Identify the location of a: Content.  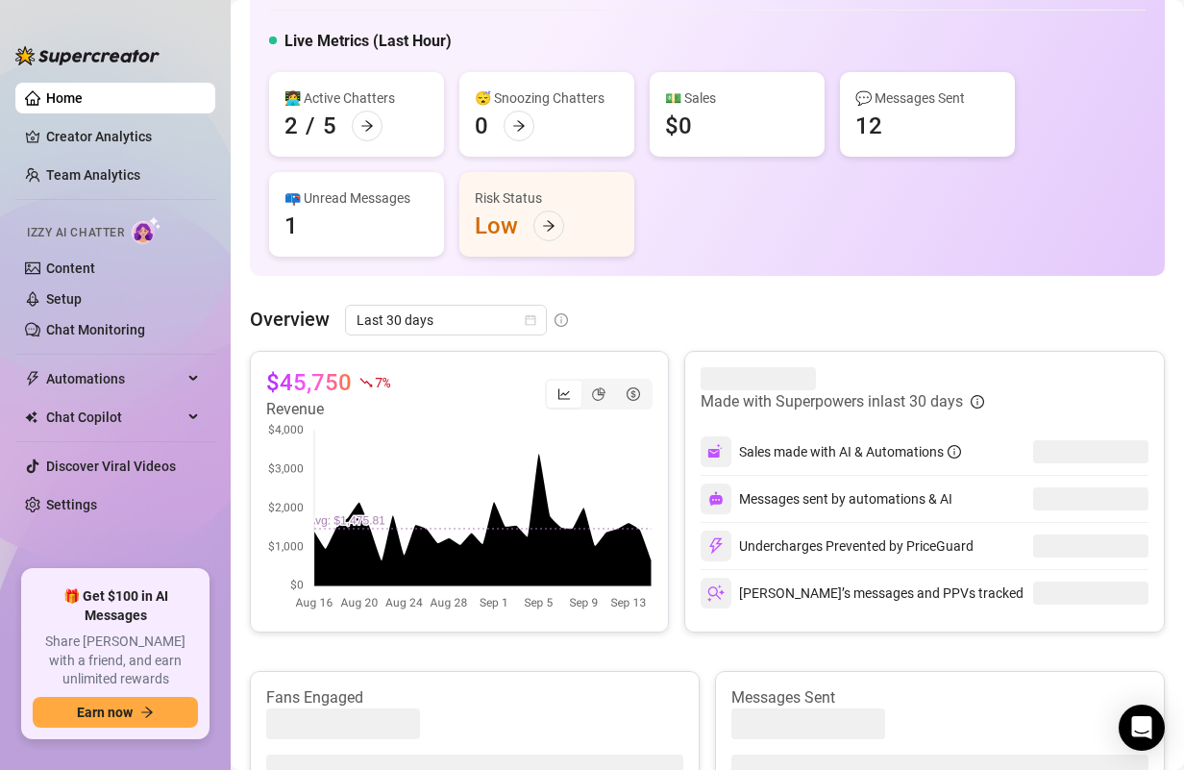
(70, 268).